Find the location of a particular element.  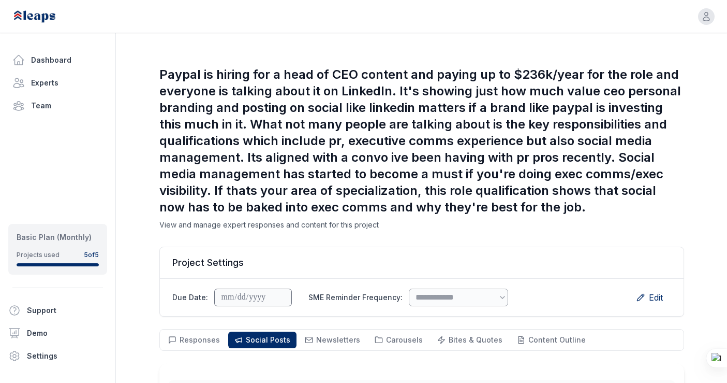

button: Edit is located at coordinates (650, 297).